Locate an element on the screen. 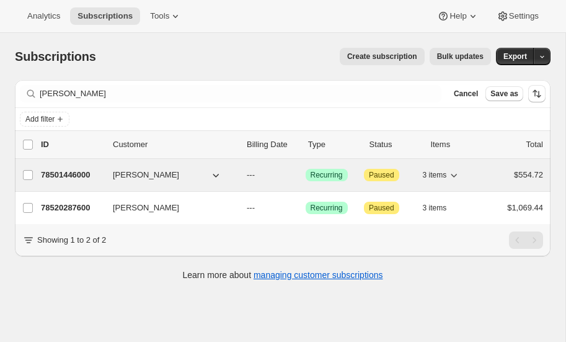 This screenshot has height=342, width=566. p: Showing 1 to 2 of 2 is located at coordinates (71, 240).